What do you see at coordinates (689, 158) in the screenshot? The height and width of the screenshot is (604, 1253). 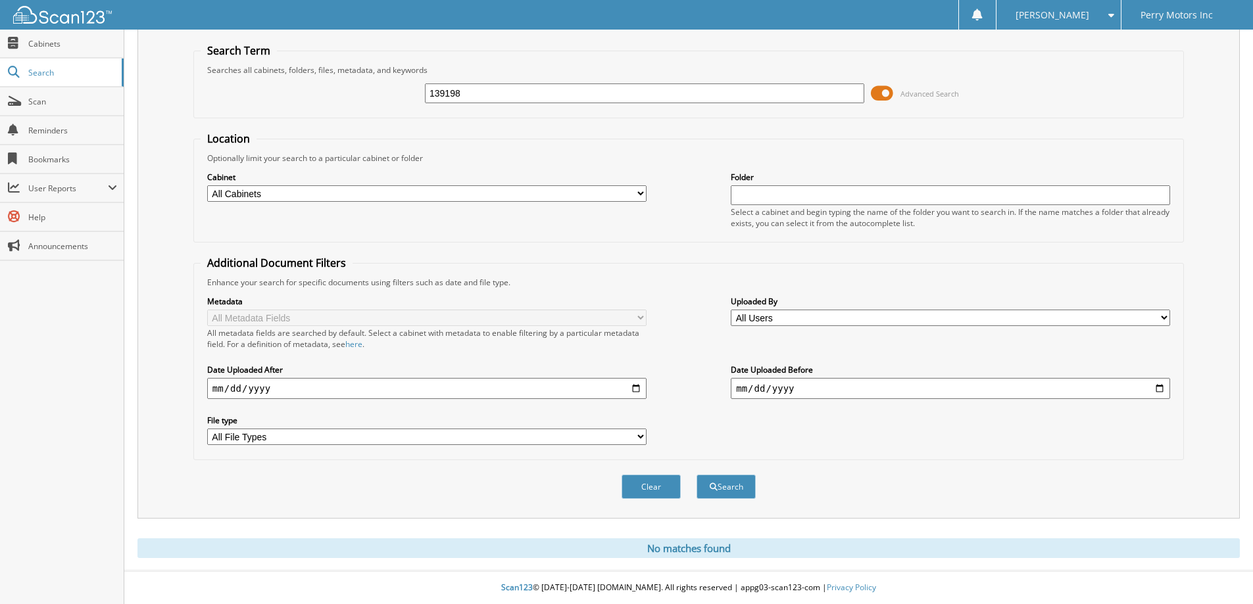 I see `div: Optionally limit your search to a particular cabinet or folder` at bounding box center [689, 158].